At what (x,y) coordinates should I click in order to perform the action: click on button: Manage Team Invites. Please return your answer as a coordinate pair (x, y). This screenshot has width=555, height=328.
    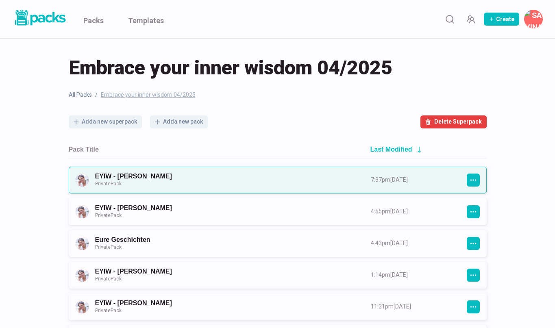
    Looking at the image, I should click on (471, 19).